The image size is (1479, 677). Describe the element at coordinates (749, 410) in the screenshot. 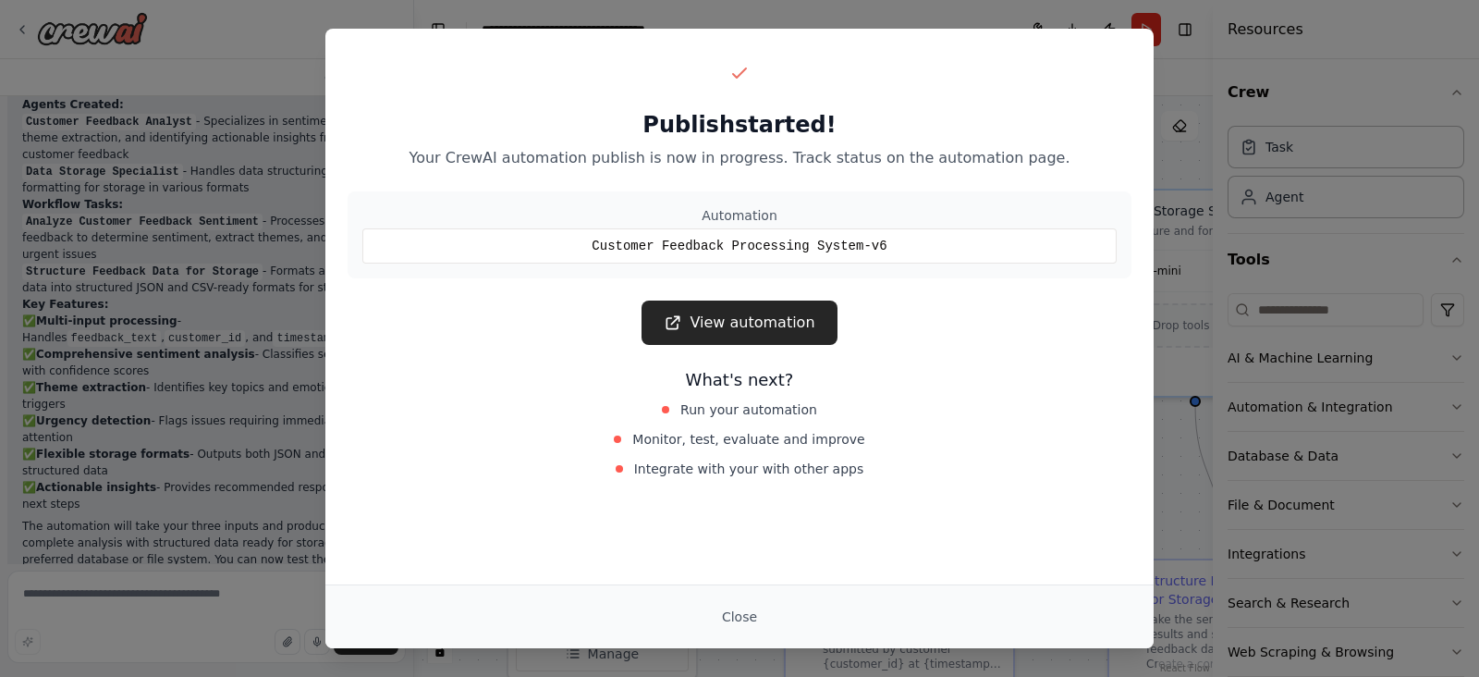

I see `span: Run your automation` at that location.